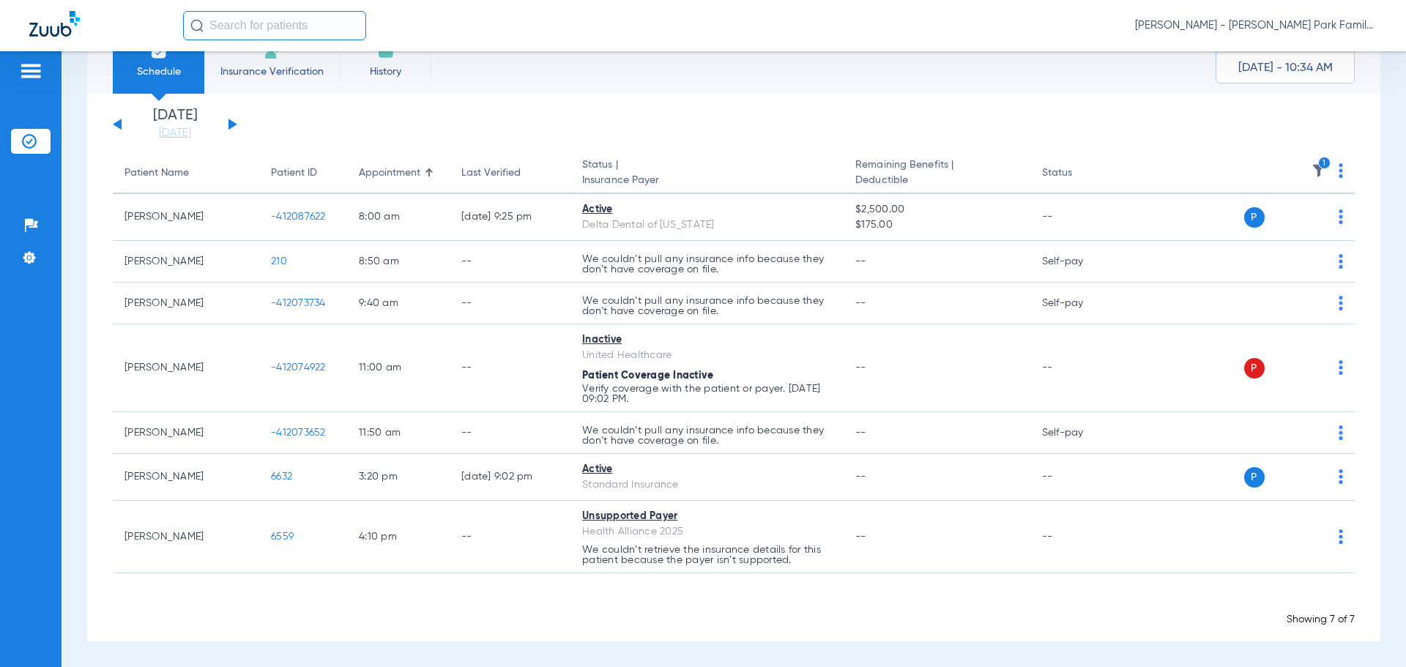  What do you see at coordinates (398, 477) in the screenshot?
I see `td: 3:20 PM` at bounding box center [398, 477].